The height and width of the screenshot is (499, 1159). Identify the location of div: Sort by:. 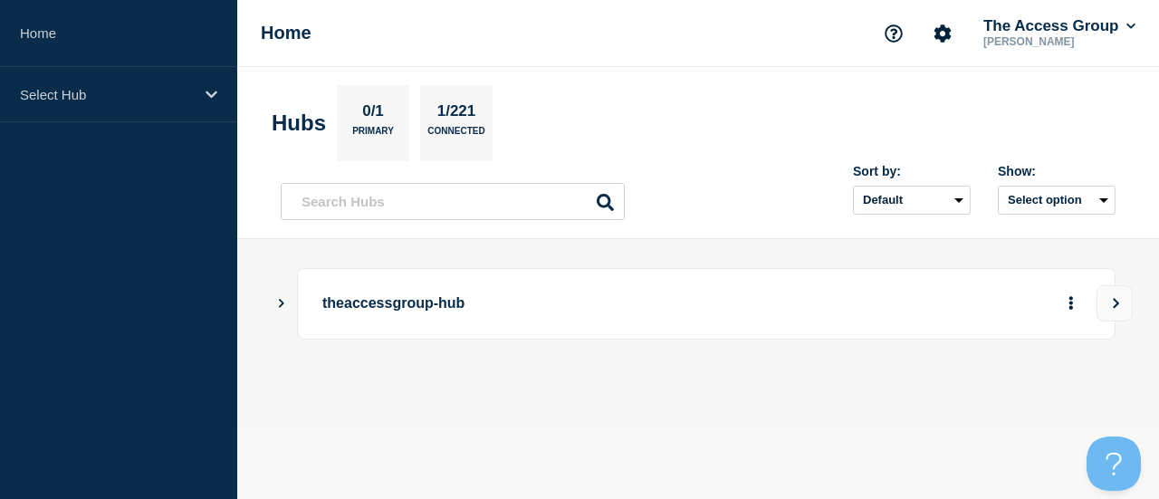
(912, 171).